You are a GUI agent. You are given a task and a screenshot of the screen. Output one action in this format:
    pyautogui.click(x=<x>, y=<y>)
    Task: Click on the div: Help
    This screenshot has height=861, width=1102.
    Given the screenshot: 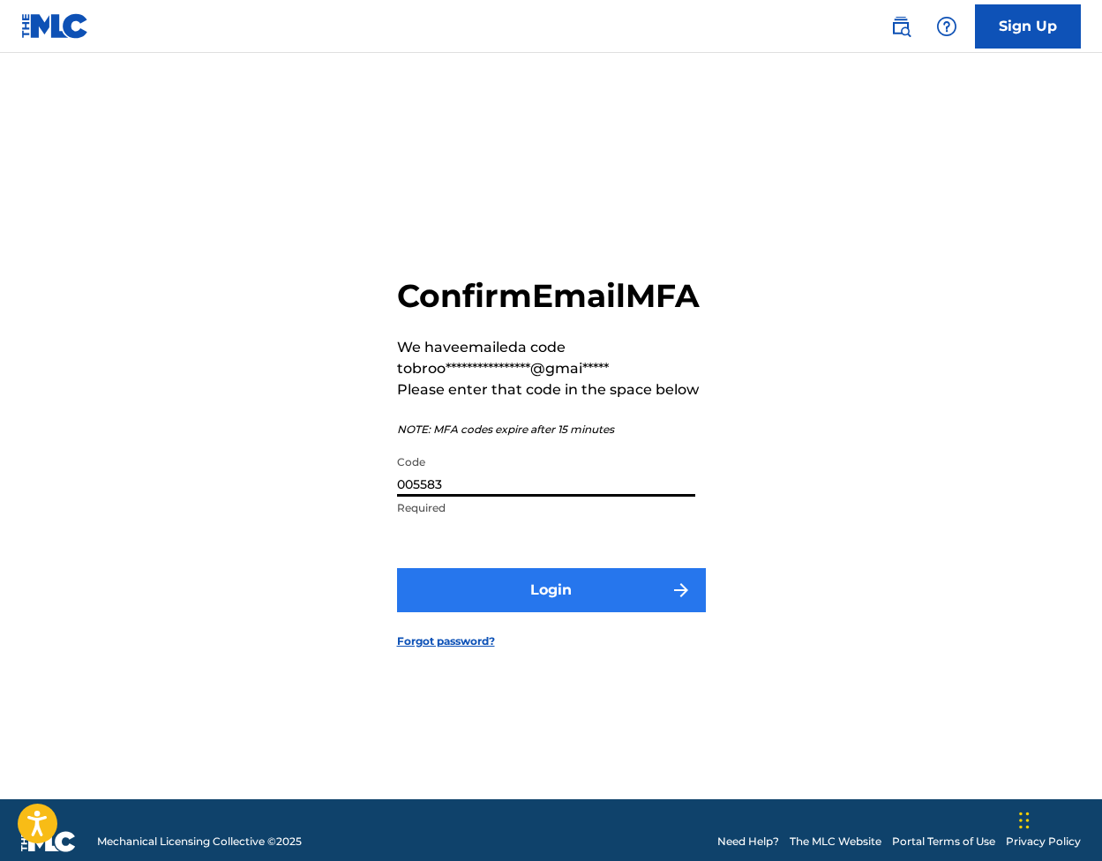 What is the action you would take?
    pyautogui.click(x=947, y=26)
    